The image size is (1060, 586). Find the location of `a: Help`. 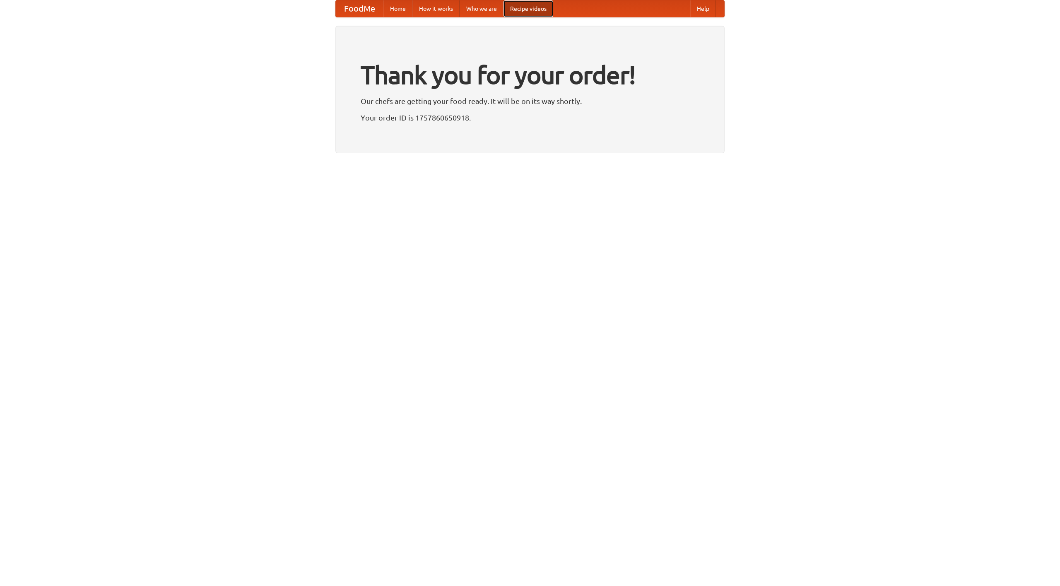

a: Help is located at coordinates (703, 9).